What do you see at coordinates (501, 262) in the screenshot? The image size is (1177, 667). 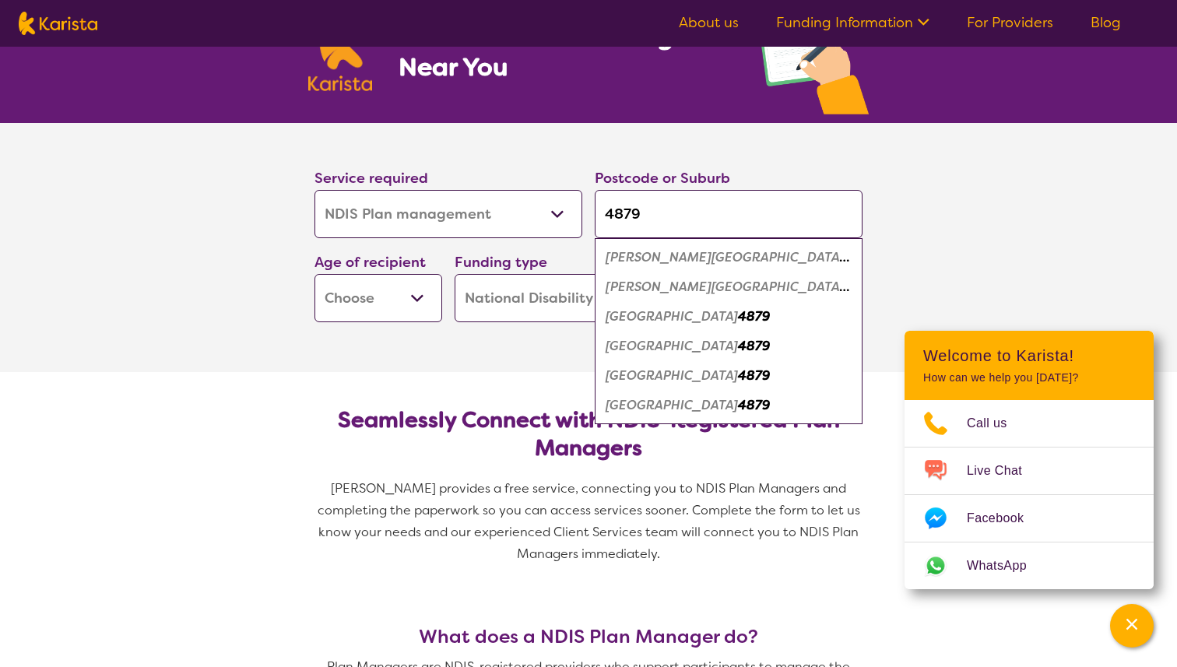 I see `label: Funding type` at bounding box center [501, 262].